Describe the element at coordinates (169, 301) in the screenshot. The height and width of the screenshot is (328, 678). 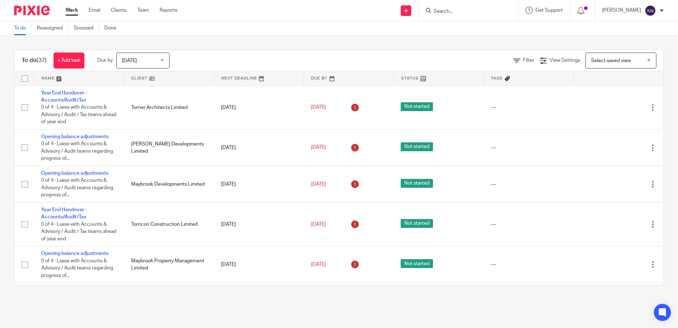
I see `td: Maybrook Properties Limited` at that location.